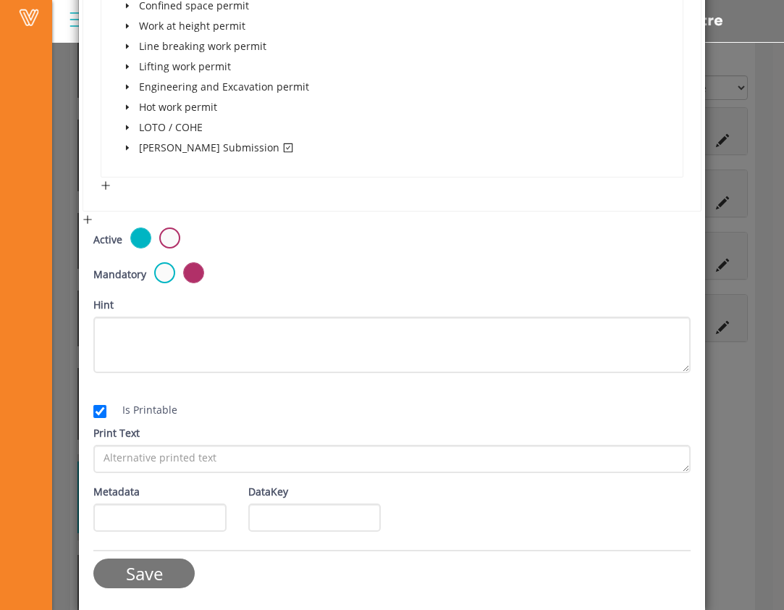 Image resolution: width=784 pixels, height=610 pixels. I want to click on label: Active, so click(108, 240).